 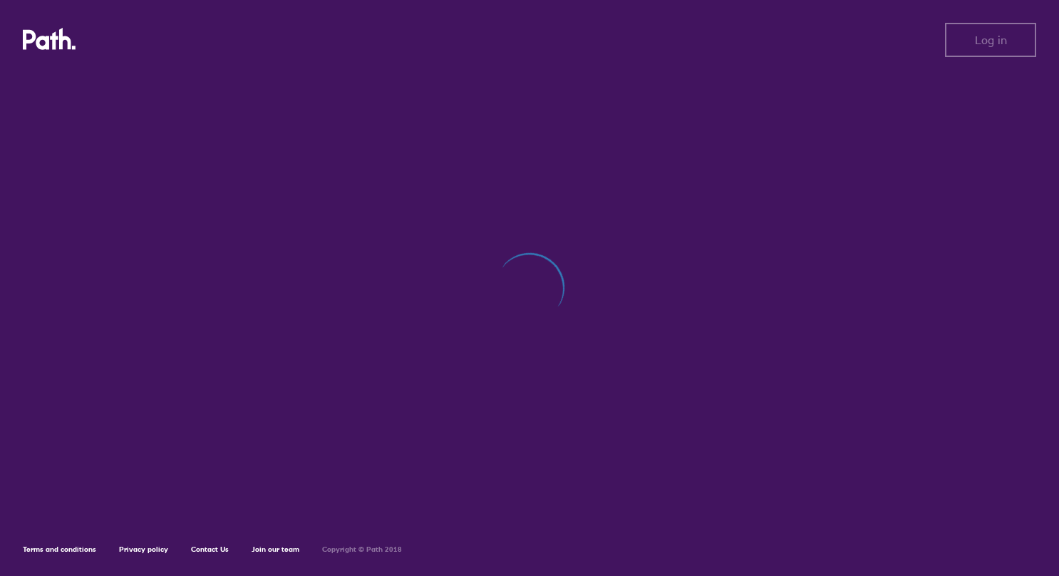 I want to click on a: Privacy policy, so click(x=143, y=549).